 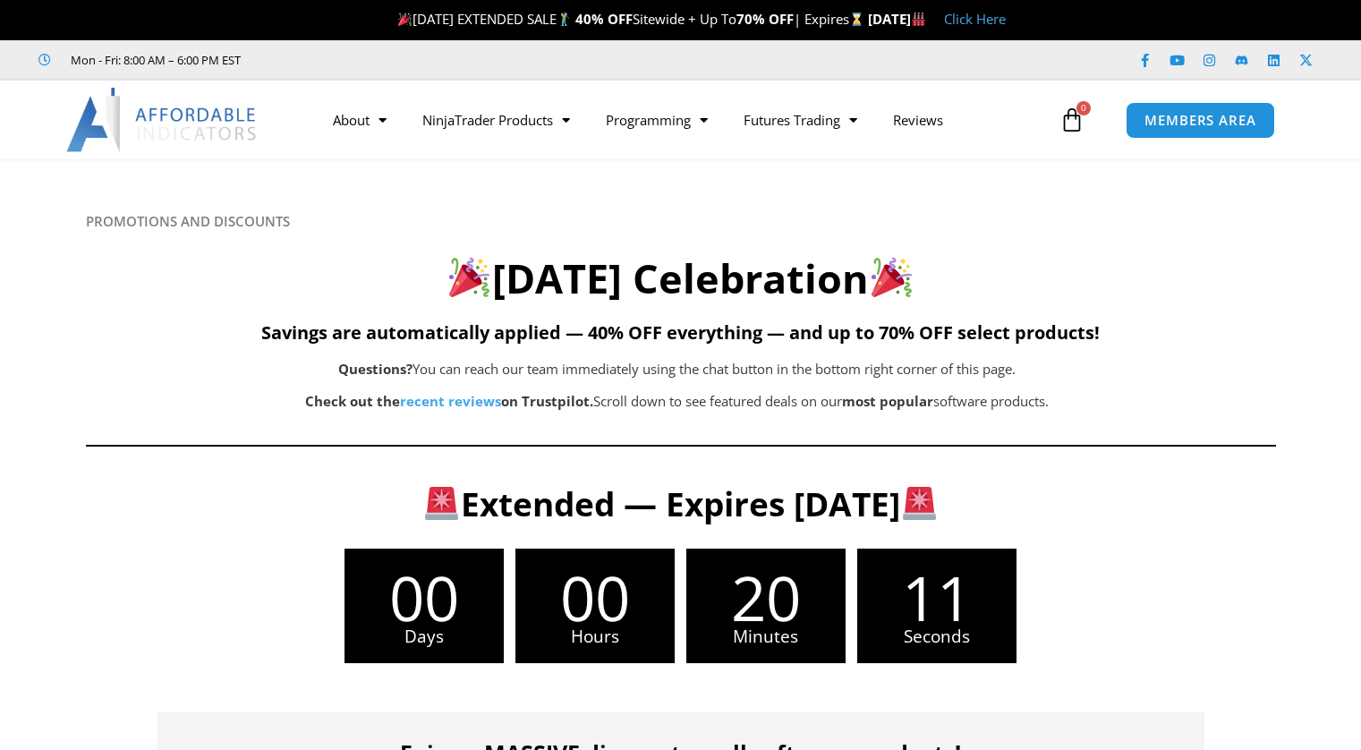 I want to click on a: NinjaTrader Products, so click(x=496, y=120).